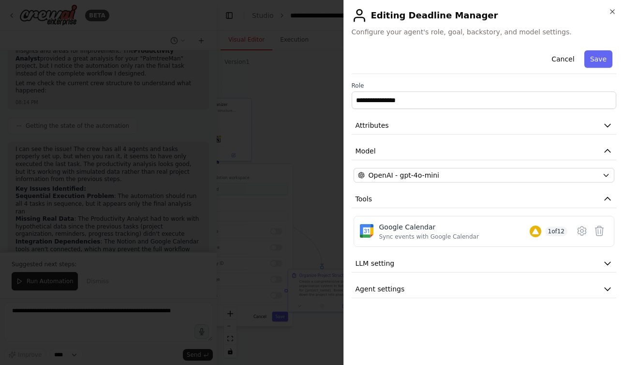  What do you see at coordinates (563, 59) in the screenshot?
I see `button: Cancel` at bounding box center [563, 59].